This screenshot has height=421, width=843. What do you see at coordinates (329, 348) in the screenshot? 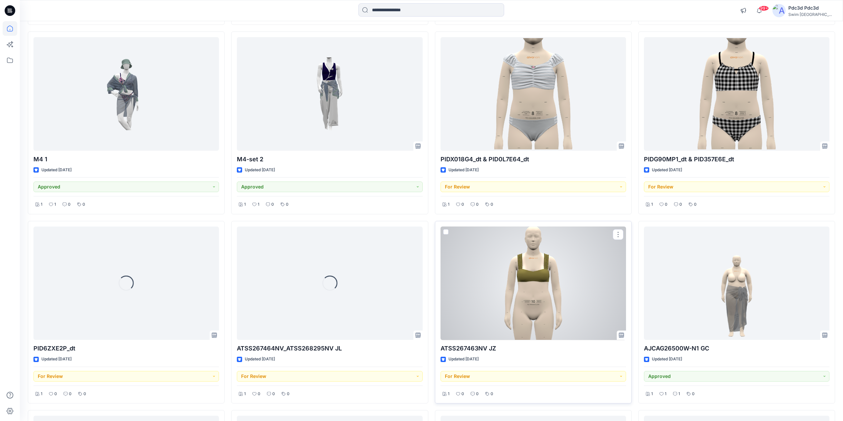
I see `p: ATSS267464NV_ATSS268295NV JL` at bounding box center [329, 348].